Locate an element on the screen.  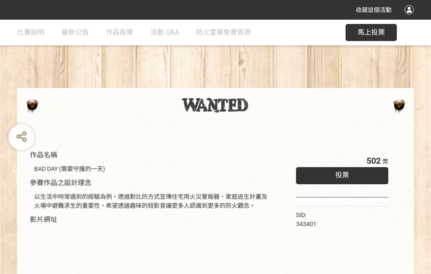
span: 參賽作品之設計理念 is located at coordinates (61, 182).